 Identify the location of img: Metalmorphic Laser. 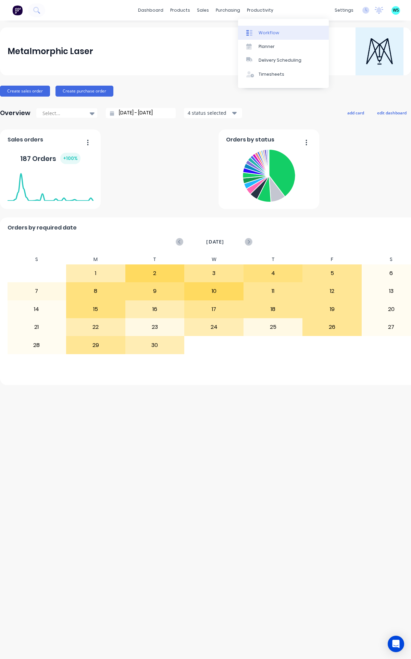
(380, 51).